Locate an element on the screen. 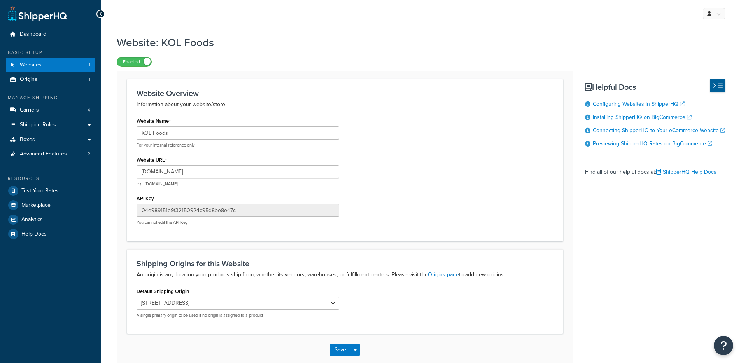 This screenshot has width=741, height=363. li: Help Docs is located at coordinates (51, 234).